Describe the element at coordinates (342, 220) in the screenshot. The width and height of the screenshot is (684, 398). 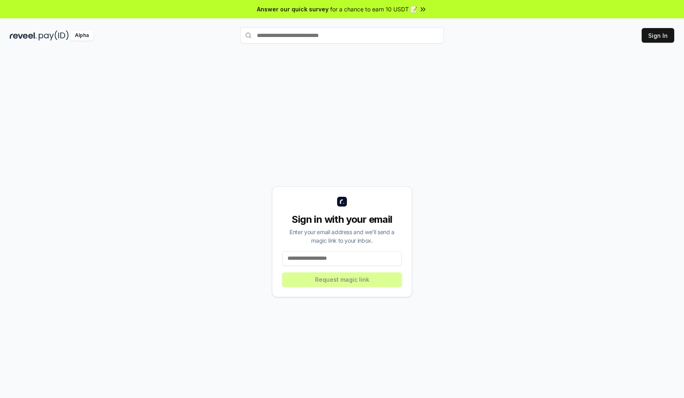
I see `div: Sign in with your email` at that location.